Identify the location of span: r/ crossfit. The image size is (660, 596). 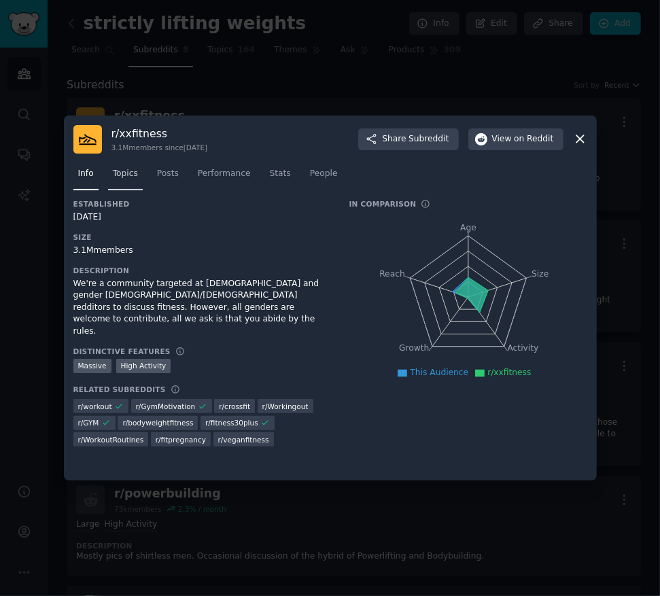
(234, 406).